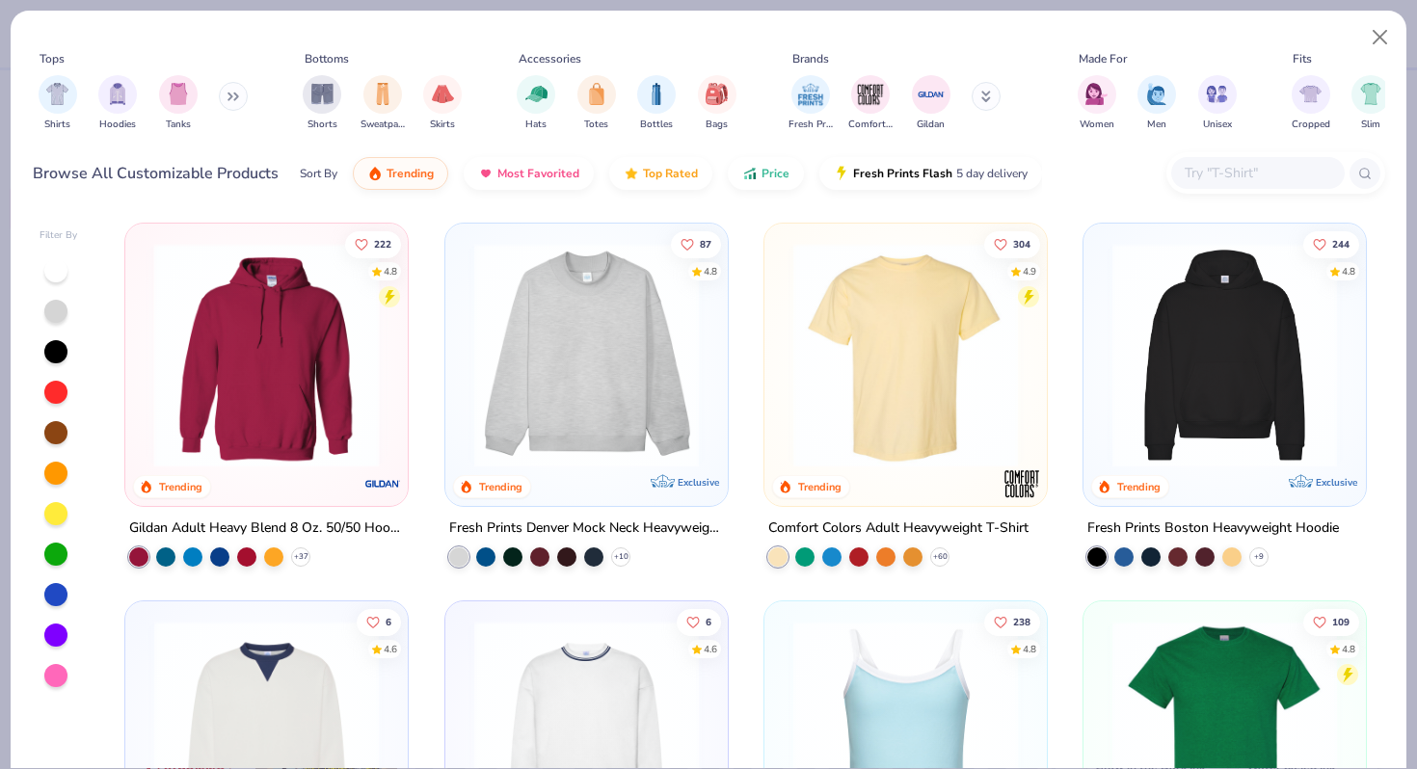 The image size is (1417, 769). I want to click on div: Gildan Adult Heavy Blend 8 Oz. 50/50 Hooded Sweatshirt, so click(266, 528).